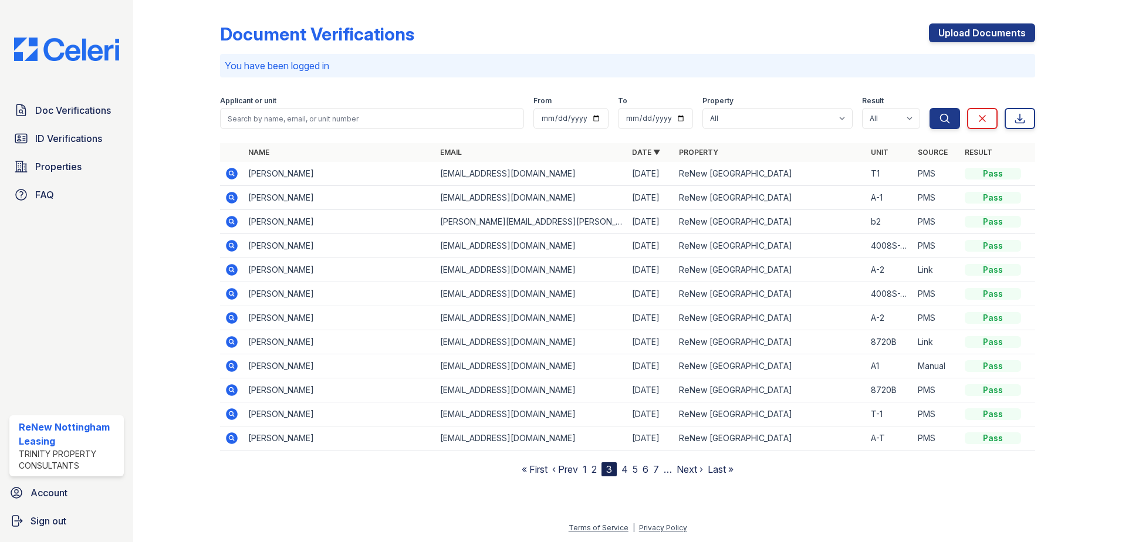 This screenshot has height=542, width=1122. Describe the element at coordinates (66, 195) in the screenshot. I see `a: FAQ` at that location.